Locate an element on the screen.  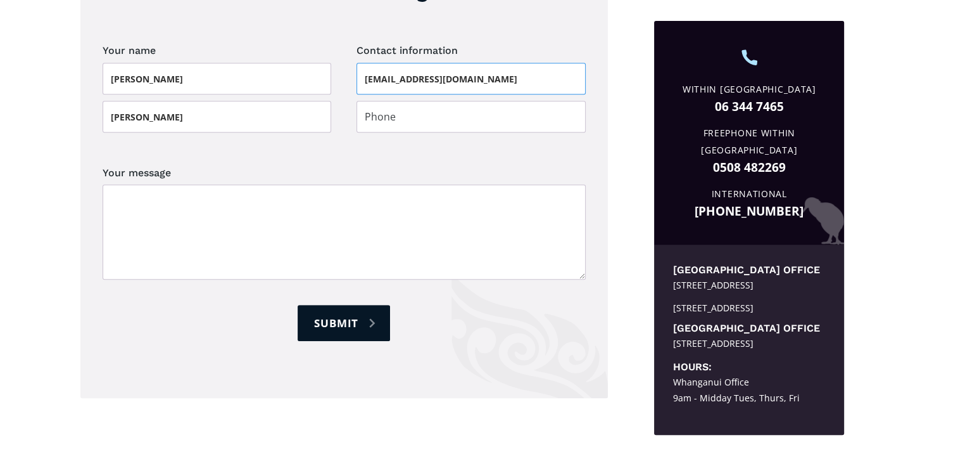
p: 0508 482269 is located at coordinates (749, 167).